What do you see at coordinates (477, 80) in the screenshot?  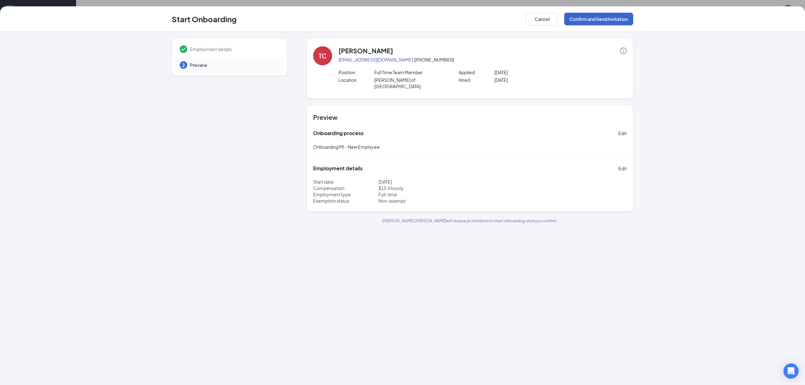 I see `p: Hired` at bounding box center [477, 80].